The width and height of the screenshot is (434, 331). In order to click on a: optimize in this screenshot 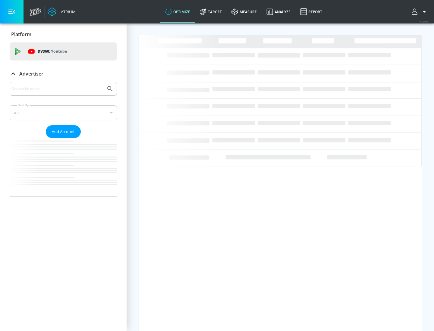, I will do `click(177, 12)`.